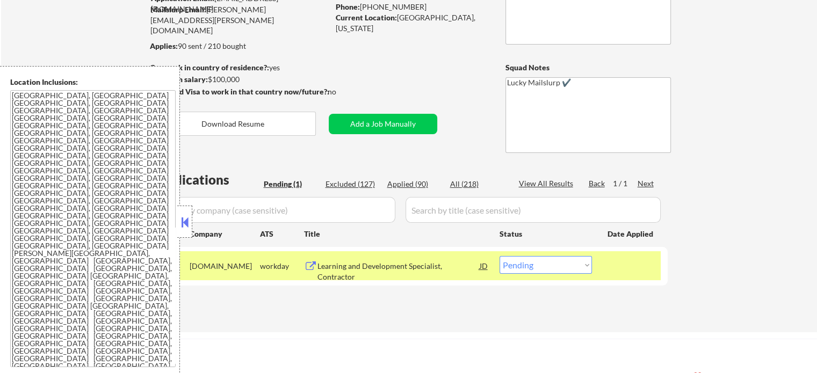 The image size is (817, 373). Describe the element at coordinates (383, 124) in the screenshot. I see `button: Add a Job Manually` at that location.